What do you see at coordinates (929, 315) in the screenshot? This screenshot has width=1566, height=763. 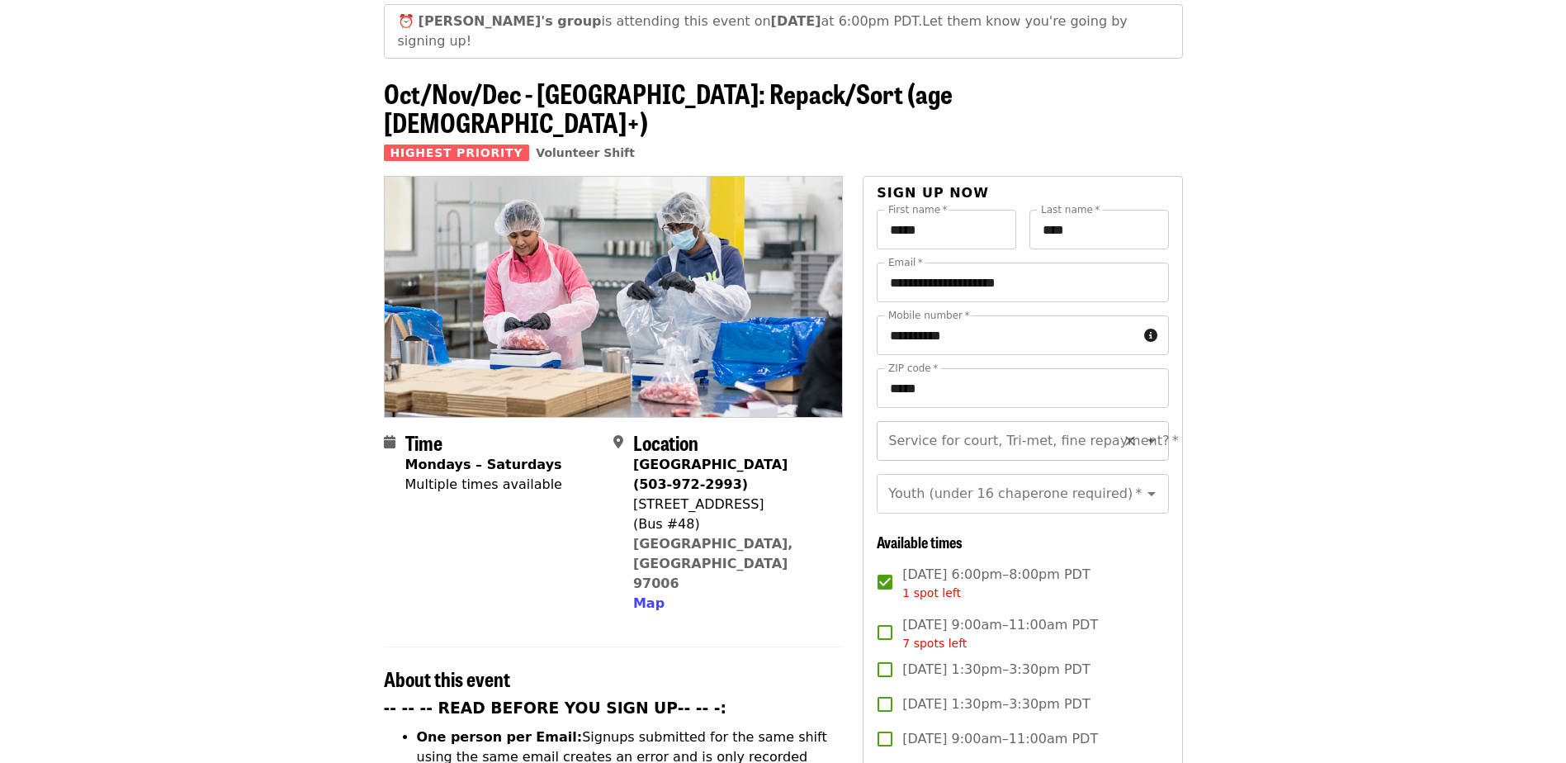 I see `label: Mobile number` at bounding box center [929, 315].